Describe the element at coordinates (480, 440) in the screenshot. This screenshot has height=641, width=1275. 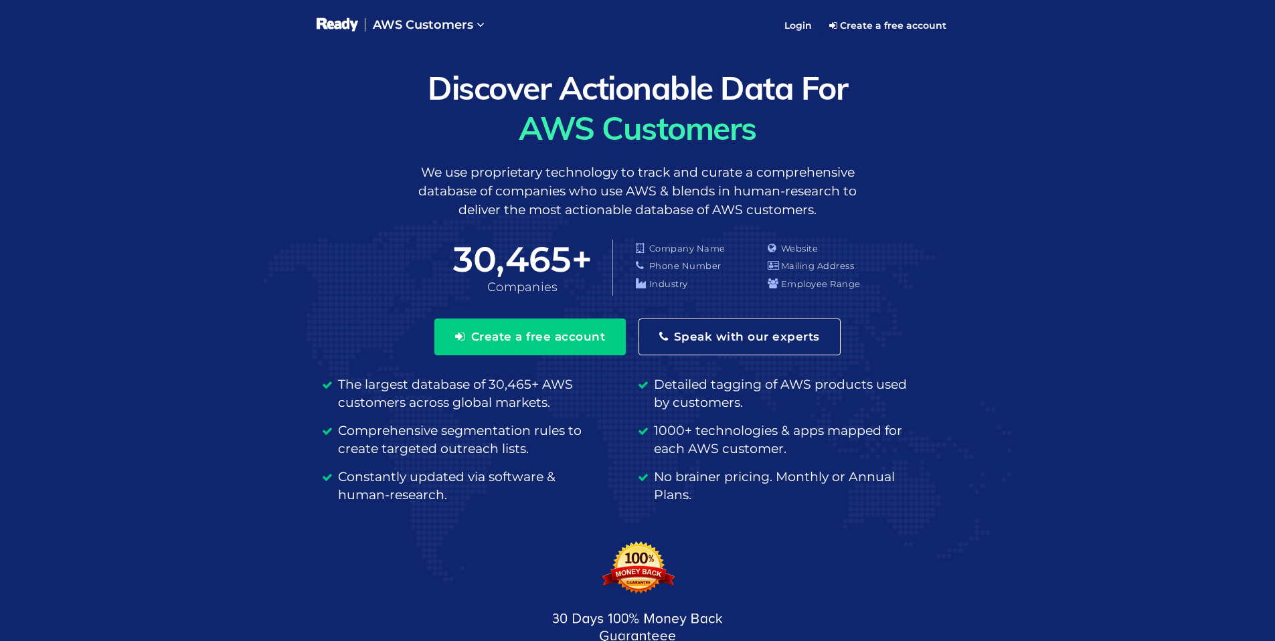
I see `li: Comprehensive segmentation rules to create targeted outreach lists.` at that location.